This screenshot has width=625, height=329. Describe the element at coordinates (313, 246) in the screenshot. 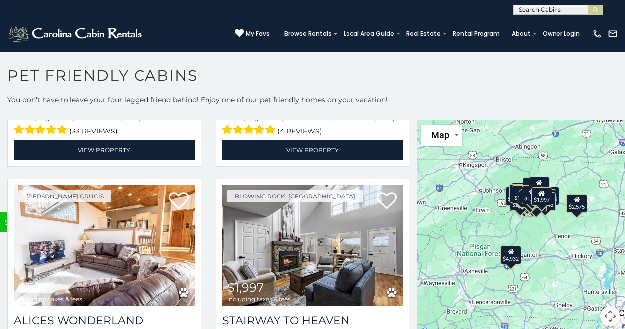

I see `a: Stairway to Heaven $1,997 including taxes & fees` at that location.